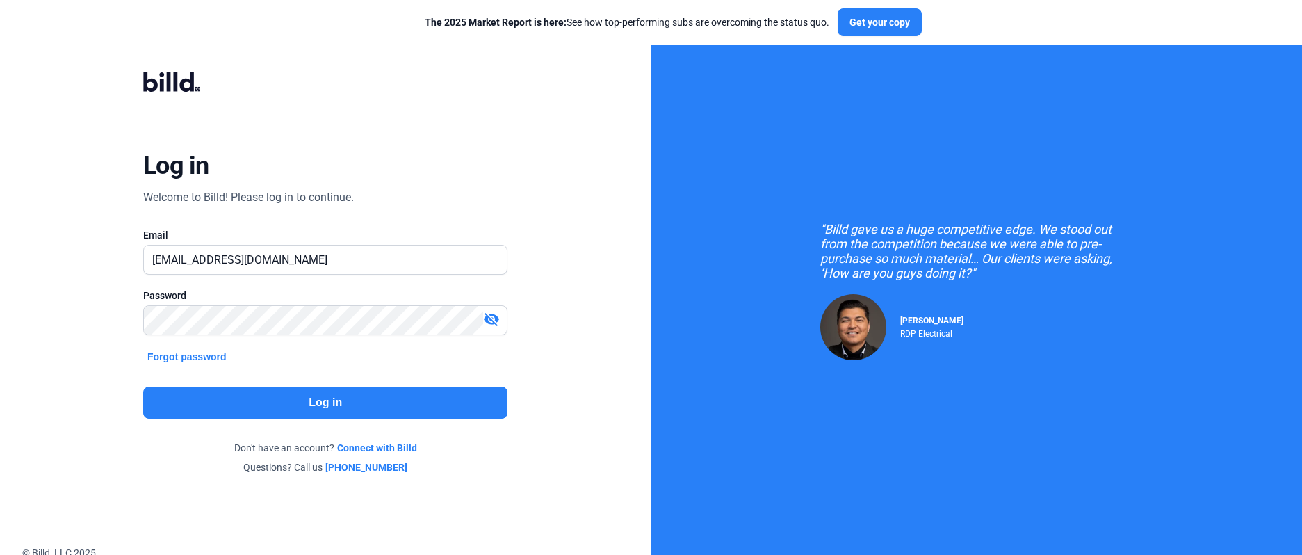  I want to click on div: Log in, so click(176, 165).